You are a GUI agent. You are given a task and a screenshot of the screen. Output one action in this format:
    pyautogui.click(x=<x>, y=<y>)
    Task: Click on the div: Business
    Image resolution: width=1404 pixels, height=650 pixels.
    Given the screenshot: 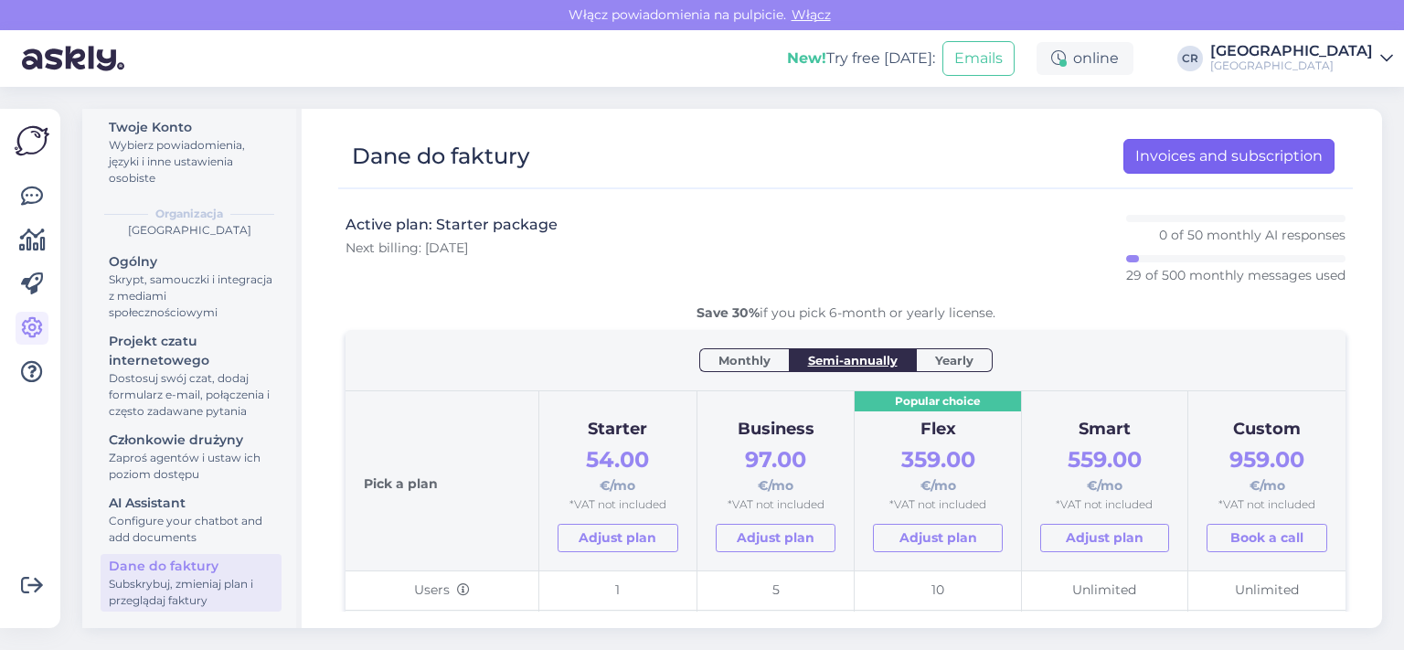 What is the action you would take?
    pyautogui.click(x=776, y=429)
    